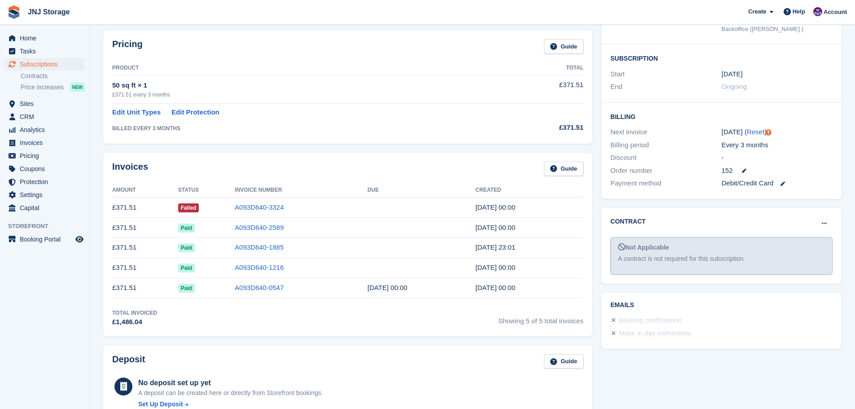  What do you see at coordinates (47, 208) in the screenshot?
I see `span: Capital` at bounding box center [47, 208].